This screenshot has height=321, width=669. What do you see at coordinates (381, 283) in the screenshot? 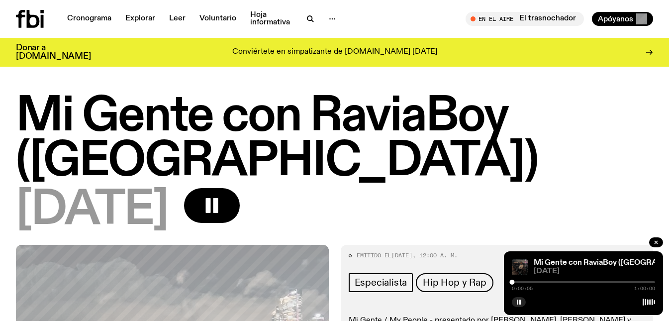
I see `a: Especialista` at bounding box center [381, 283].